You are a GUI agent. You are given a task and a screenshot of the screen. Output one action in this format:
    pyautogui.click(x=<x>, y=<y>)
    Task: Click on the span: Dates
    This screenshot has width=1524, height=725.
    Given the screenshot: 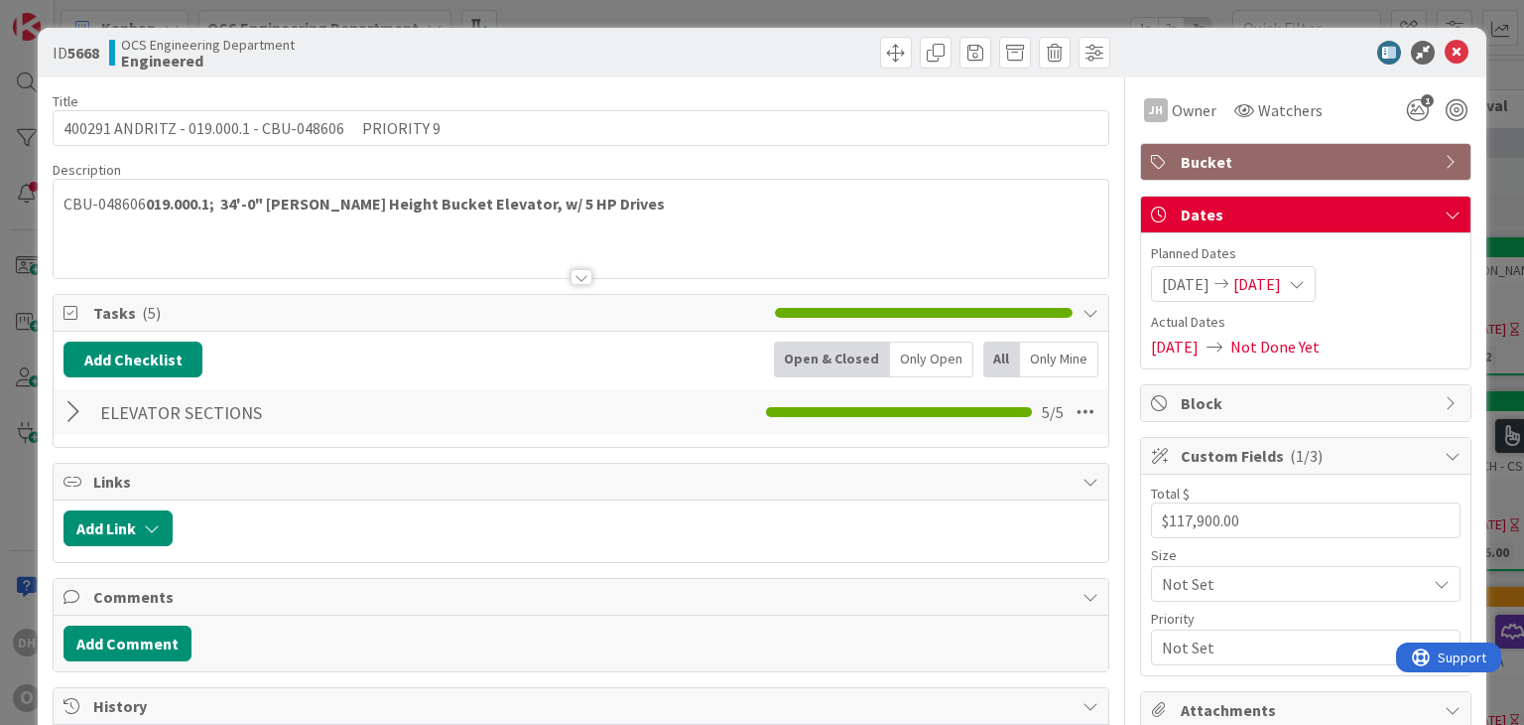 What is the action you would take?
    pyautogui.click(x=1308, y=214)
    